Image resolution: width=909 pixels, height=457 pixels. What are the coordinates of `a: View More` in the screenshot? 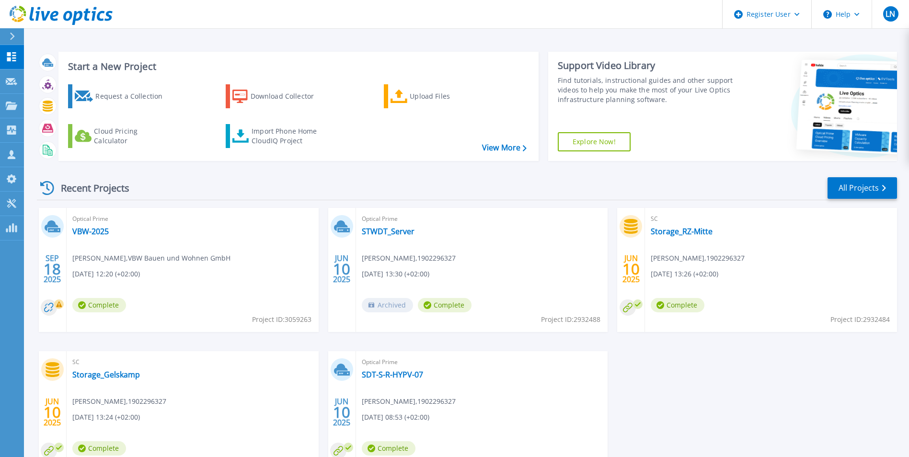 It's located at (504, 148).